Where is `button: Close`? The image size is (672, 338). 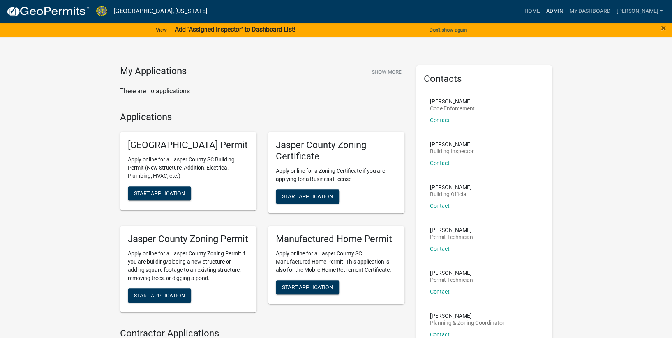
button: Close is located at coordinates (663, 28).